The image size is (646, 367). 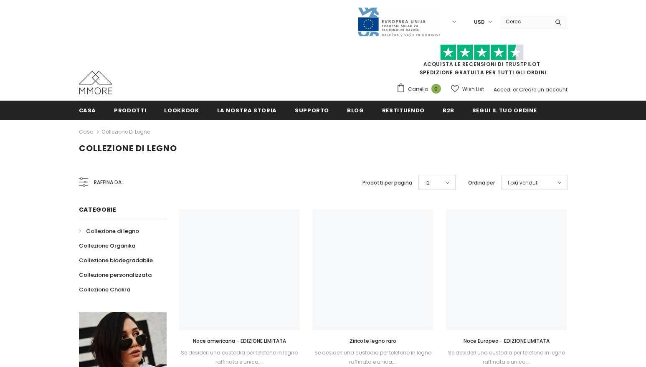 I want to click on span: or, so click(x=515, y=89).